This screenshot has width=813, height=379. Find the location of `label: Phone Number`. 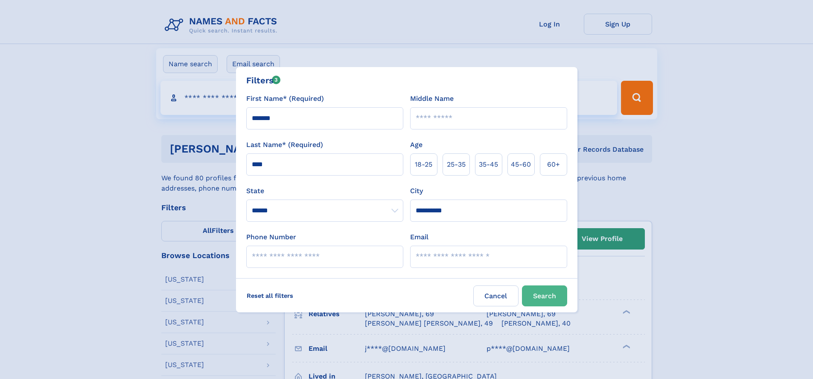

label: Phone Number is located at coordinates (271, 237).